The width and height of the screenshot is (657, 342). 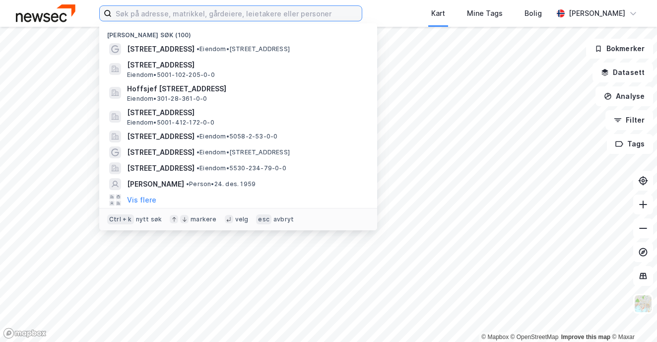 I want to click on button: Filter, so click(x=629, y=120).